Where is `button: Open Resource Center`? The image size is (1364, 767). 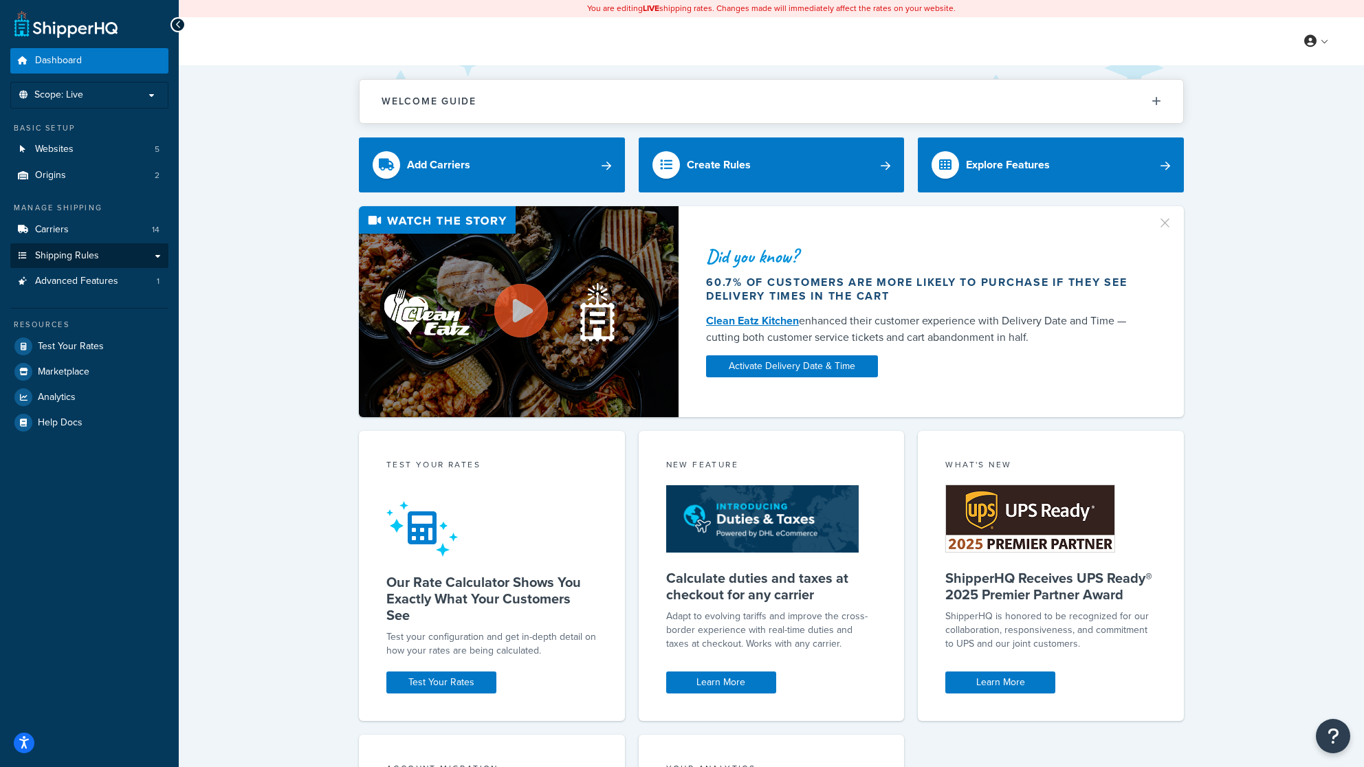
button: Open Resource Center is located at coordinates (1333, 736).